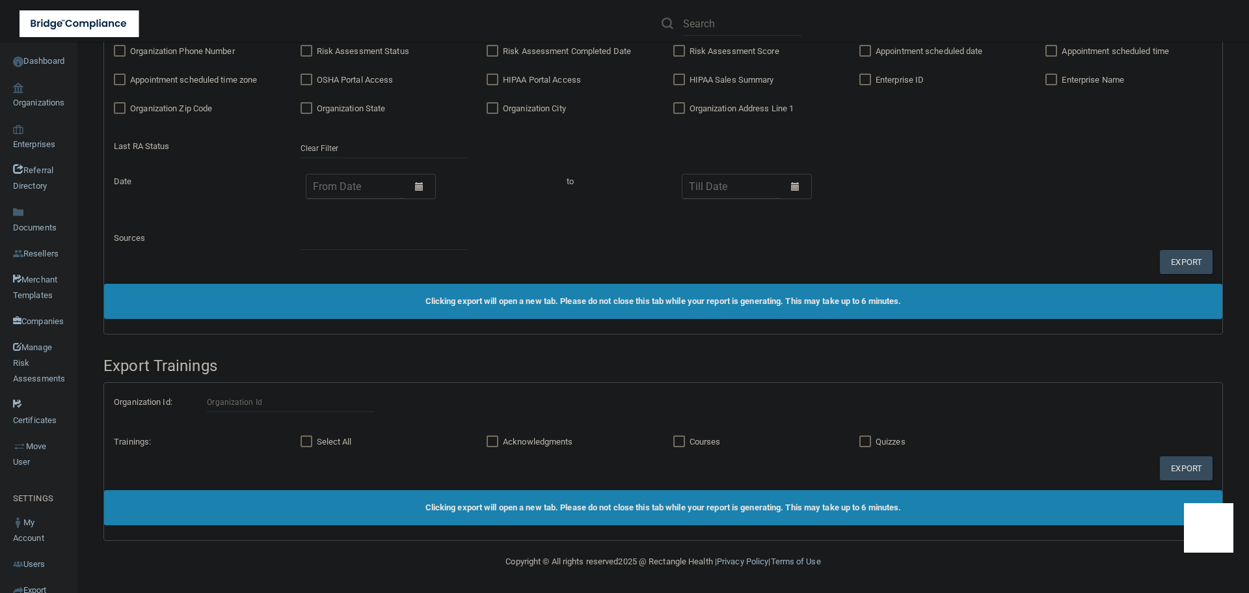 Image resolution: width=1249 pixels, height=593 pixels. What do you see at coordinates (891, 441) in the screenshot?
I see `span: Quizzes` at bounding box center [891, 441].